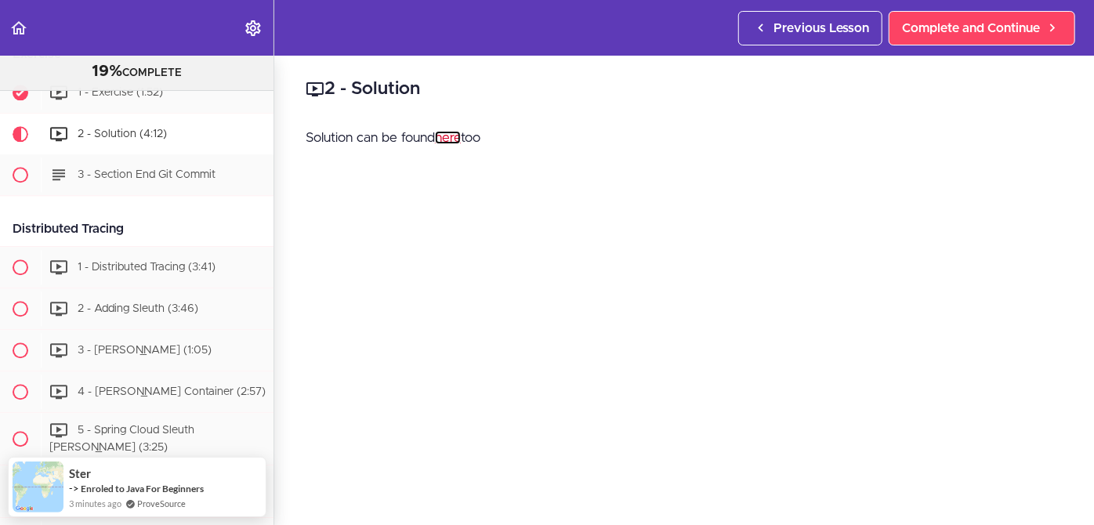 This screenshot has width=1094, height=525. What do you see at coordinates (120, 92) in the screenshot?
I see `span: 1 - Exercise (1:52)` at bounding box center [120, 92].